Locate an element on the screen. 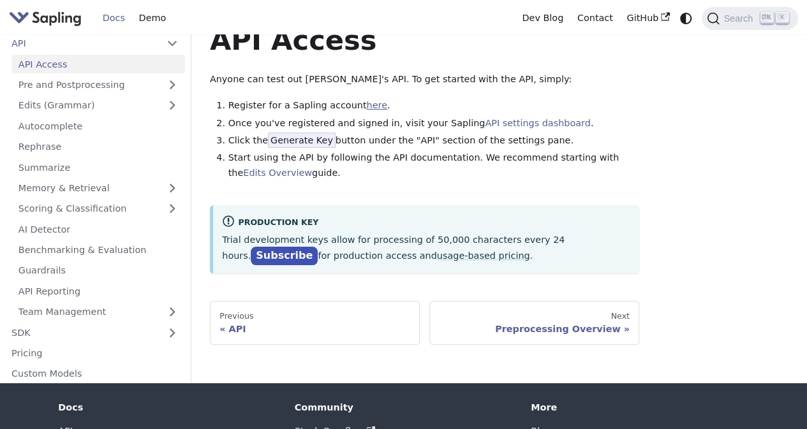 The image size is (807, 429). a: API is located at coordinates (82, 43).